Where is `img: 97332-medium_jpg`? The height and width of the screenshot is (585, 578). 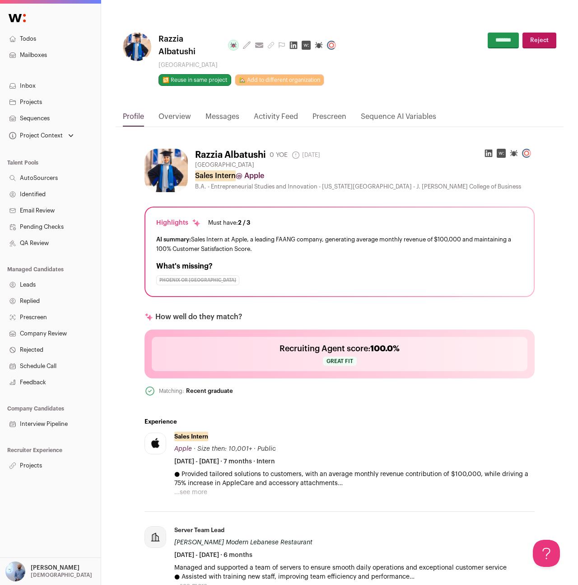 img: 97332-medium_jpg is located at coordinates (15, 571).